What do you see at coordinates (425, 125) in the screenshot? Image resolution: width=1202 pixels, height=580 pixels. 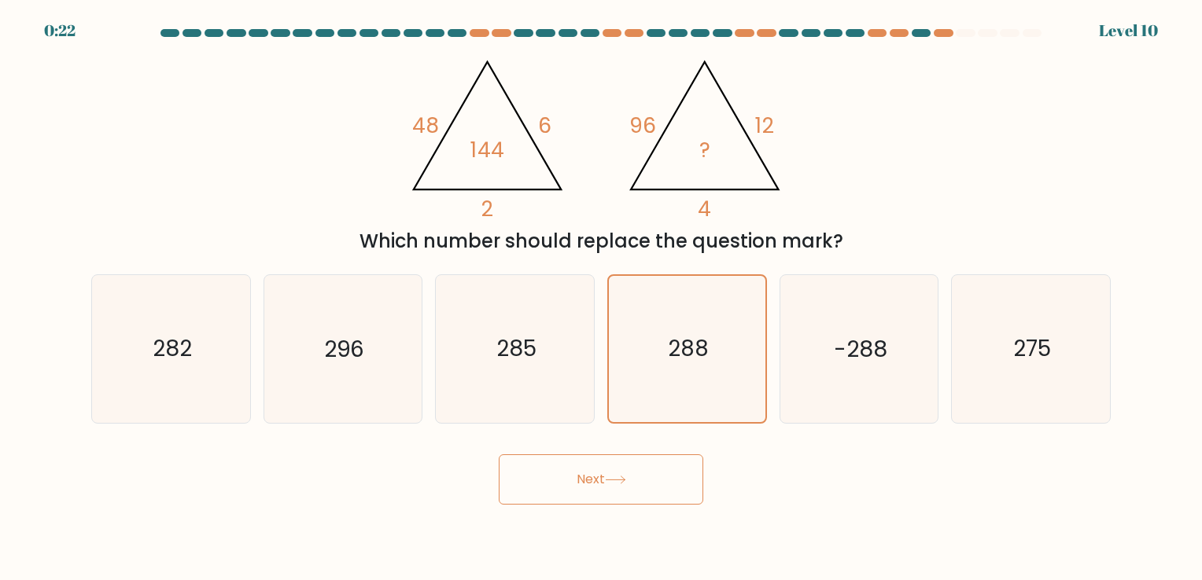 I see `tspan: 48` at bounding box center [425, 125].